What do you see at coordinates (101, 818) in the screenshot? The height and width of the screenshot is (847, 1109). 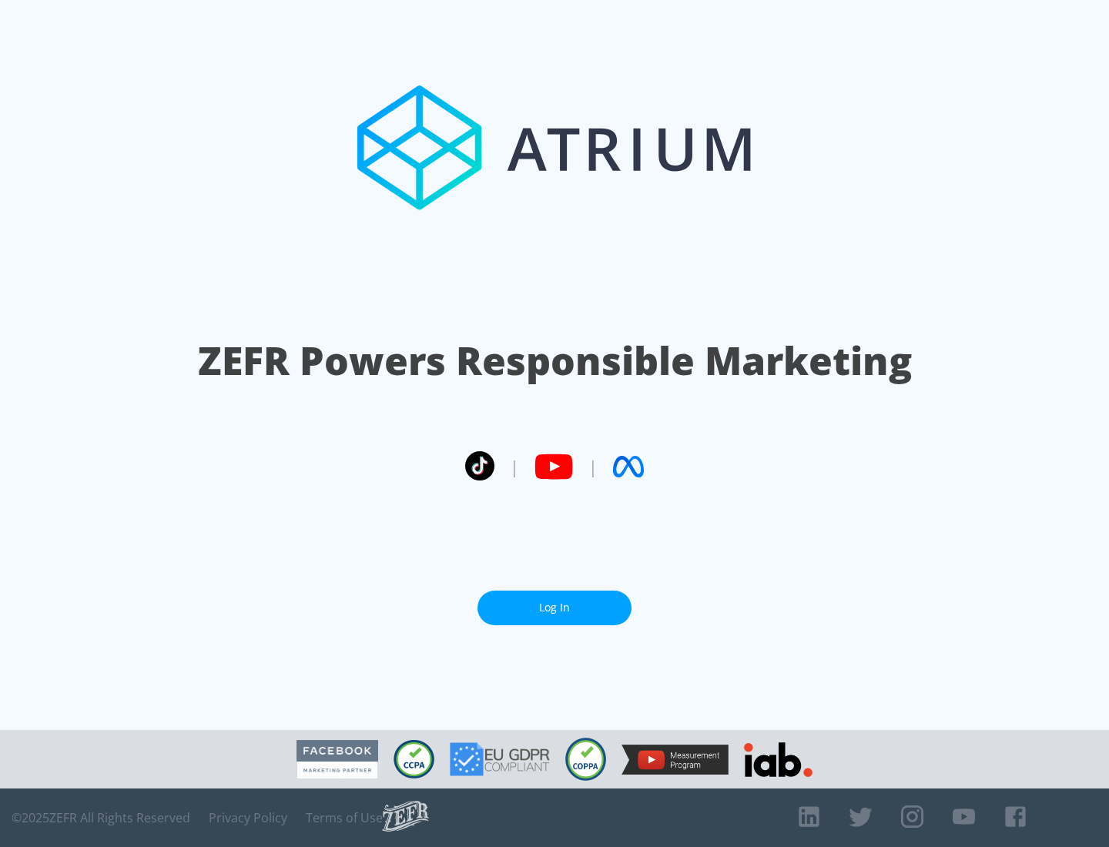 I see `span: © 2025 ZEFR All Rights Reserved` at bounding box center [101, 818].